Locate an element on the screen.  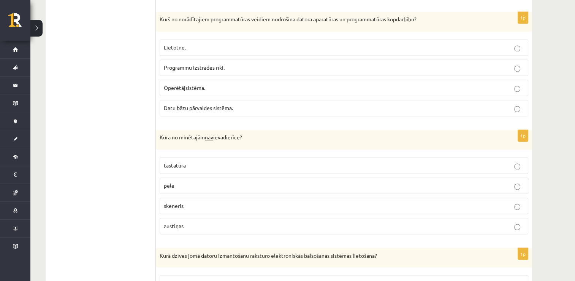
span: Lietotne. is located at coordinates (175, 47).